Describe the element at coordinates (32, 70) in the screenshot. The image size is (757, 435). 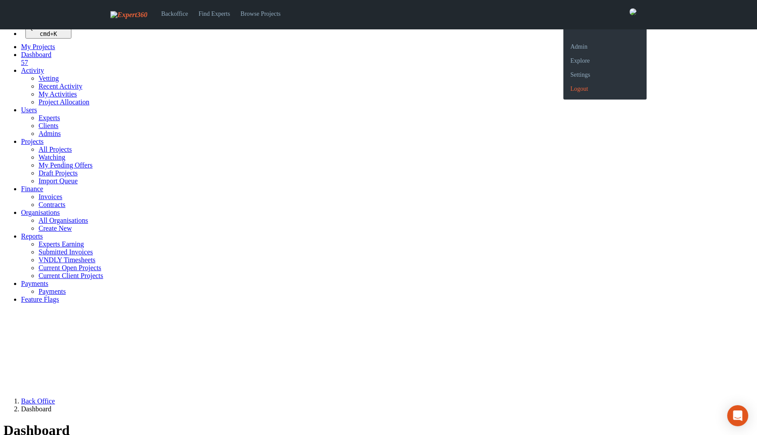
I see `a: Activity` at that location.